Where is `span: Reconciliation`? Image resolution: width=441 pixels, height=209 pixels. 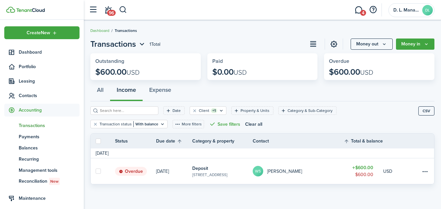 span: Reconciliation is located at coordinates (49, 181).